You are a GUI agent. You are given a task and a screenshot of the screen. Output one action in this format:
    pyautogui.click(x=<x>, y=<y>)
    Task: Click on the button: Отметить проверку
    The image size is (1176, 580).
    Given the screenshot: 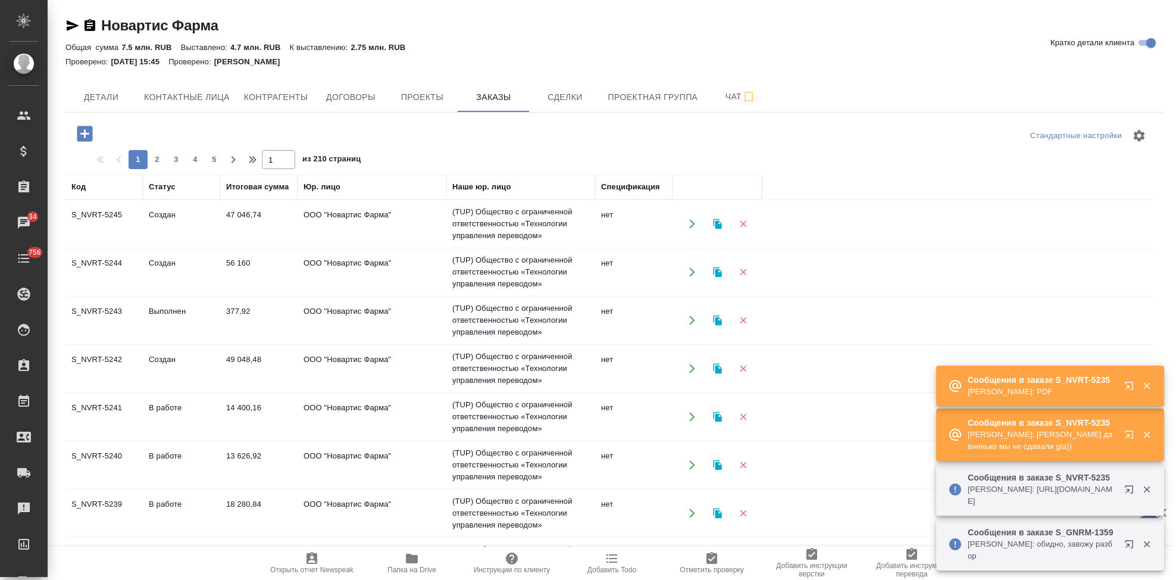 What is the action you would take?
    pyautogui.click(x=712, y=563)
    